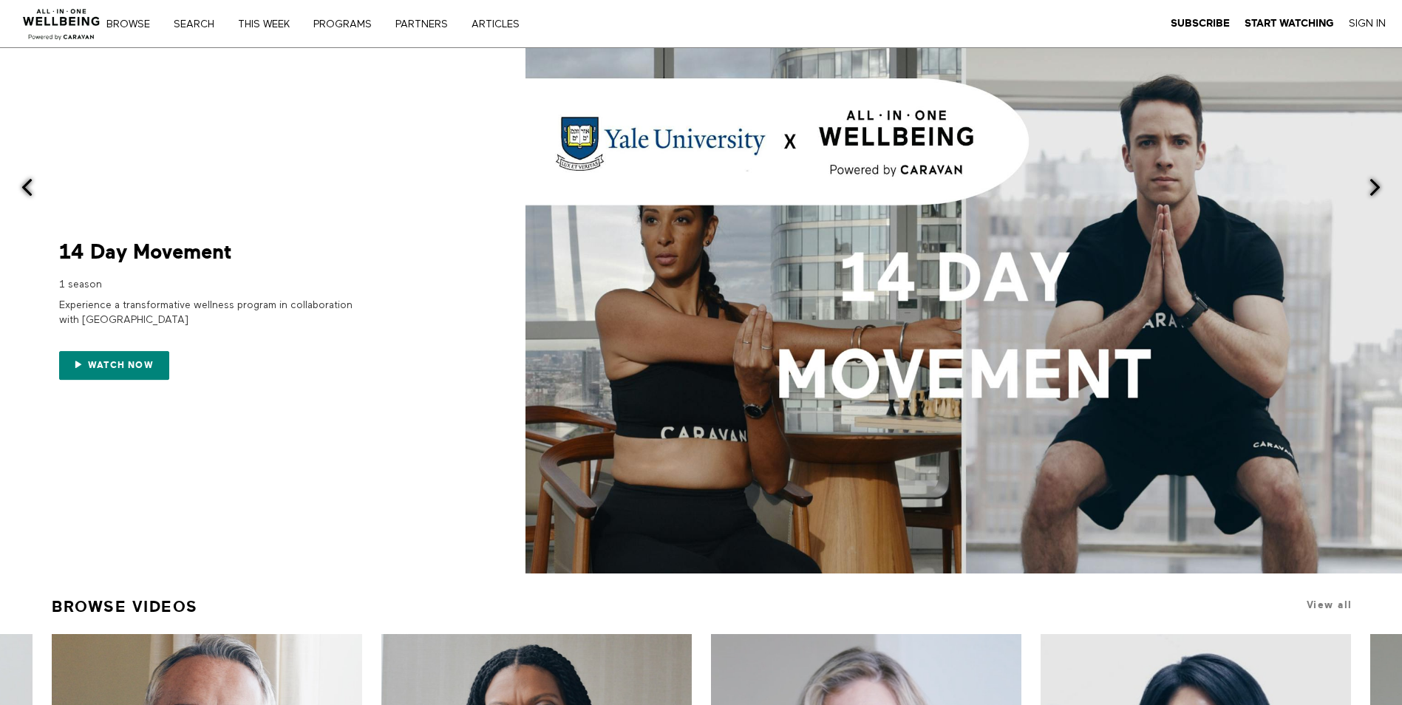 This screenshot has width=1402, height=705. Describe the element at coordinates (1330, 605) in the screenshot. I see `span: View all` at that location.